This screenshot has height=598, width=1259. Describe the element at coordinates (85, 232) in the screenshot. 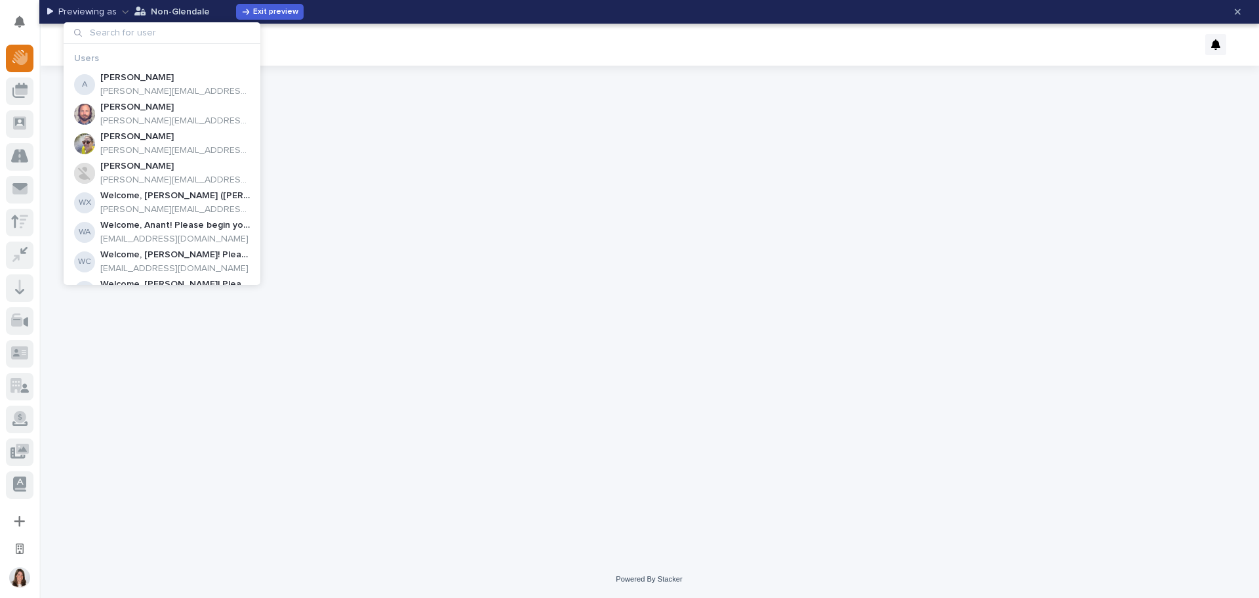

I see `div: Welcome, Anant! Please begin your onboarding.` at that location.